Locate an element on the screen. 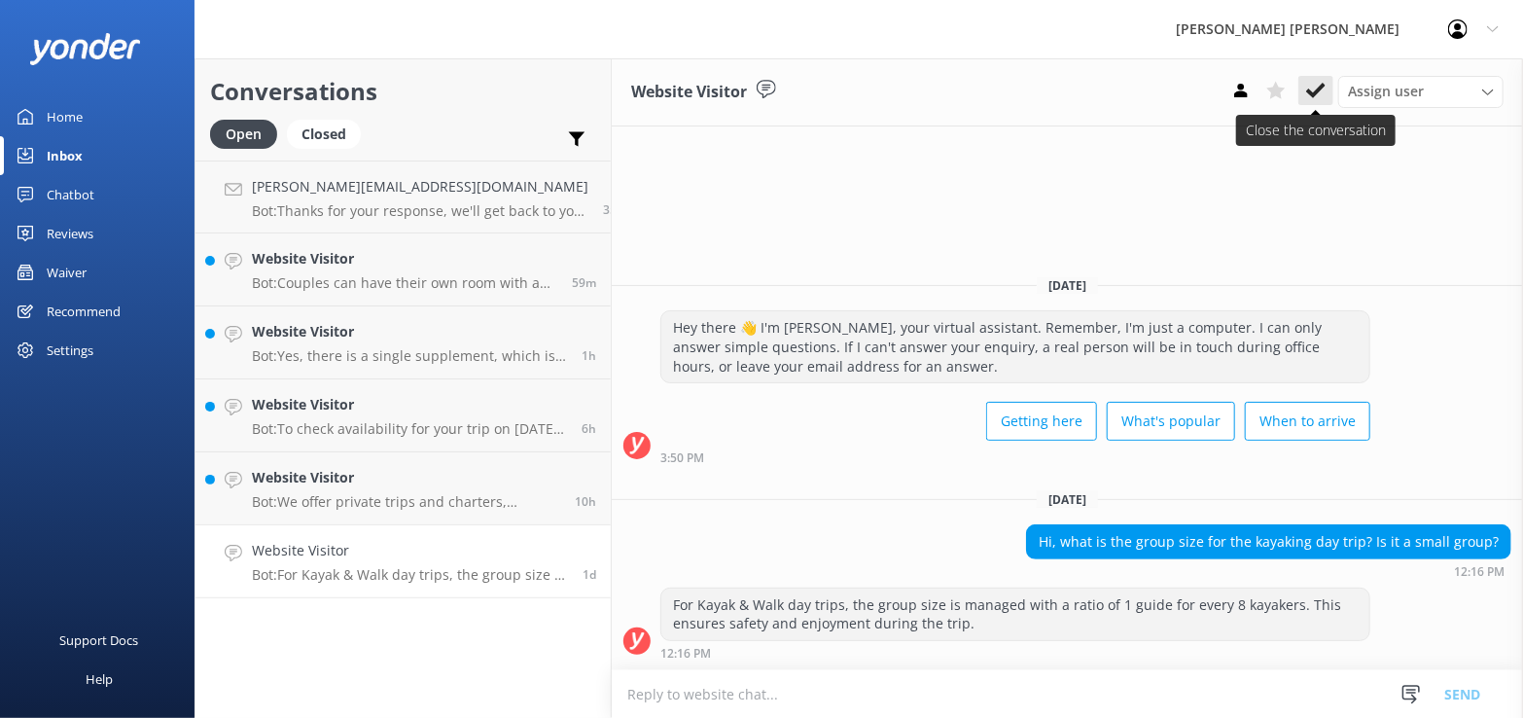  div: Help is located at coordinates (99, 679).